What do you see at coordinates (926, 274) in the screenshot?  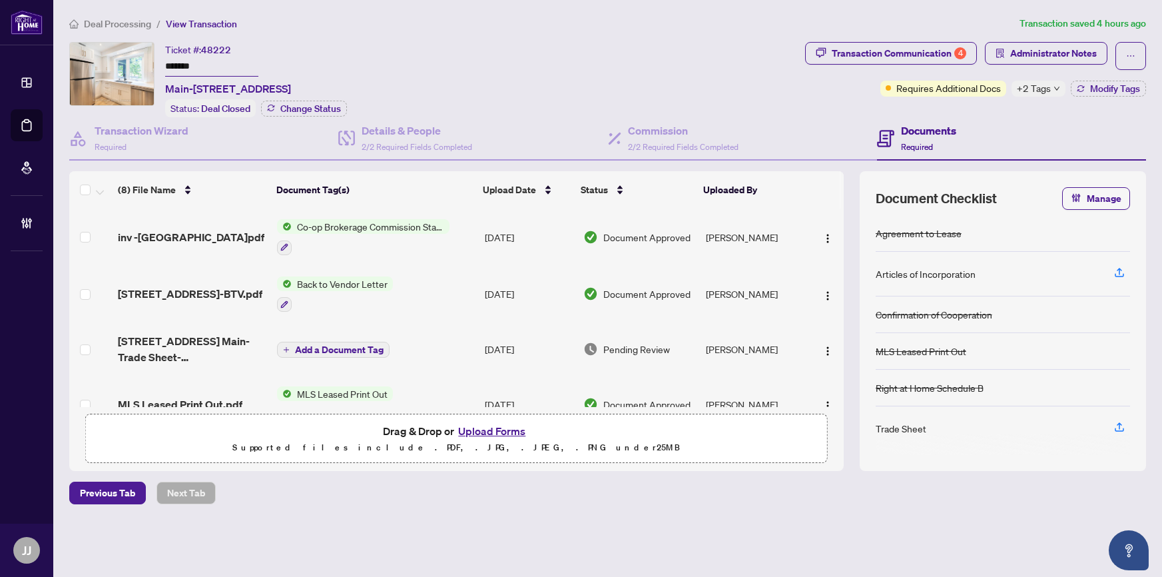 I see `div: Articles of Incorporation` at bounding box center [926, 274].